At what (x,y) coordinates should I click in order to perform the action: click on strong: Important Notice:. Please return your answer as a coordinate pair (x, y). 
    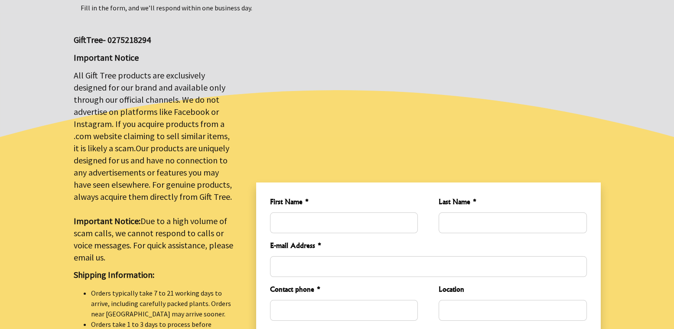
    Looking at the image, I should click on (107, 221).